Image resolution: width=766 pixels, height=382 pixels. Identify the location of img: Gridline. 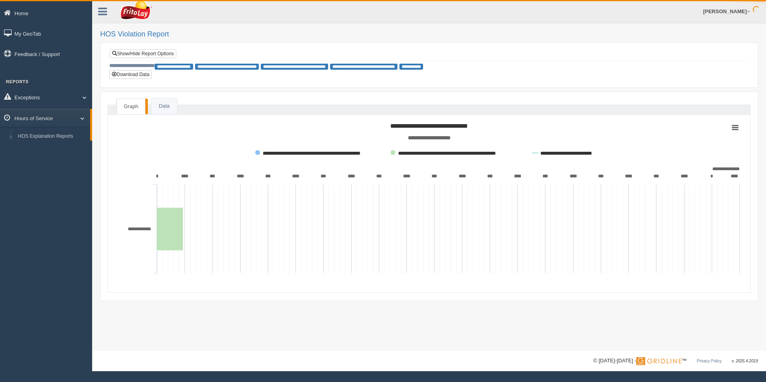
(659, 361).